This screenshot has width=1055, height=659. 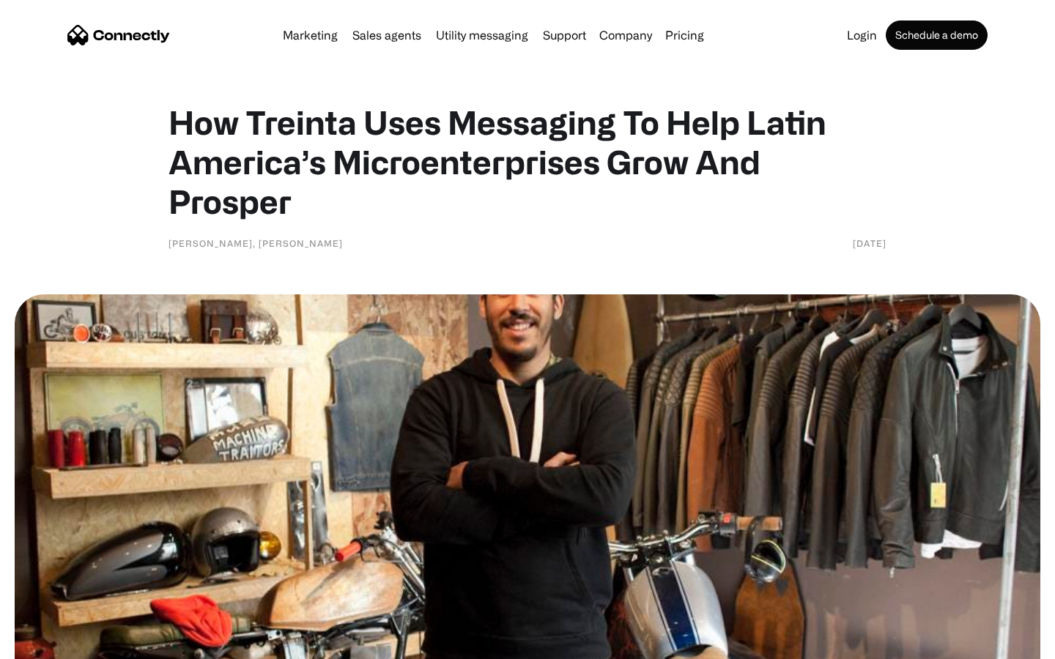 I want to click on h1: How Treinta Uses Messaging To Help Latin America’s Microenterprises Grow And Prosper, so click(x=527, y=162).